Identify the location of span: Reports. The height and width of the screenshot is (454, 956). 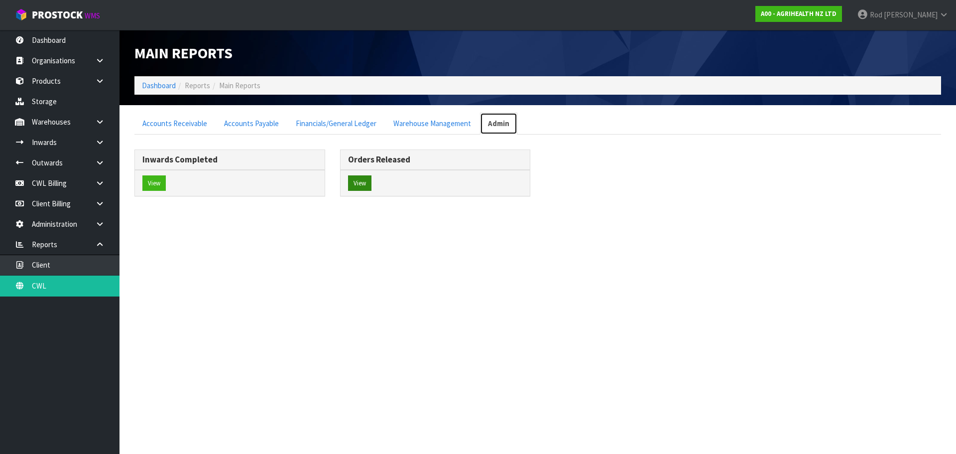
(197, 85).